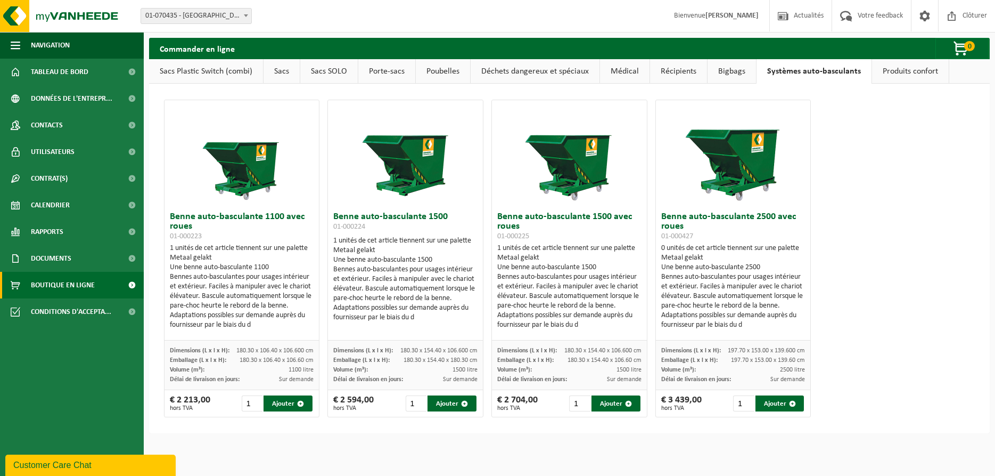 Image resolution: width=995 pixels, height=476 pixels. What do you see at coordinates (766, 350) in the screenshot?
I see `span: 197.70 x 153.00 x 139.600 cm` at bounding box center [766, 350].